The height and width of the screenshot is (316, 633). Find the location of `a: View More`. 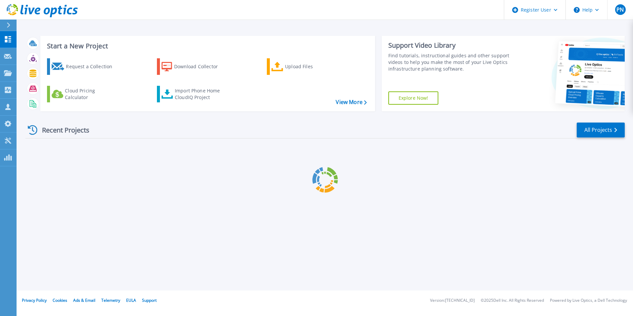

a: View More is located at coordinates (351, 102).